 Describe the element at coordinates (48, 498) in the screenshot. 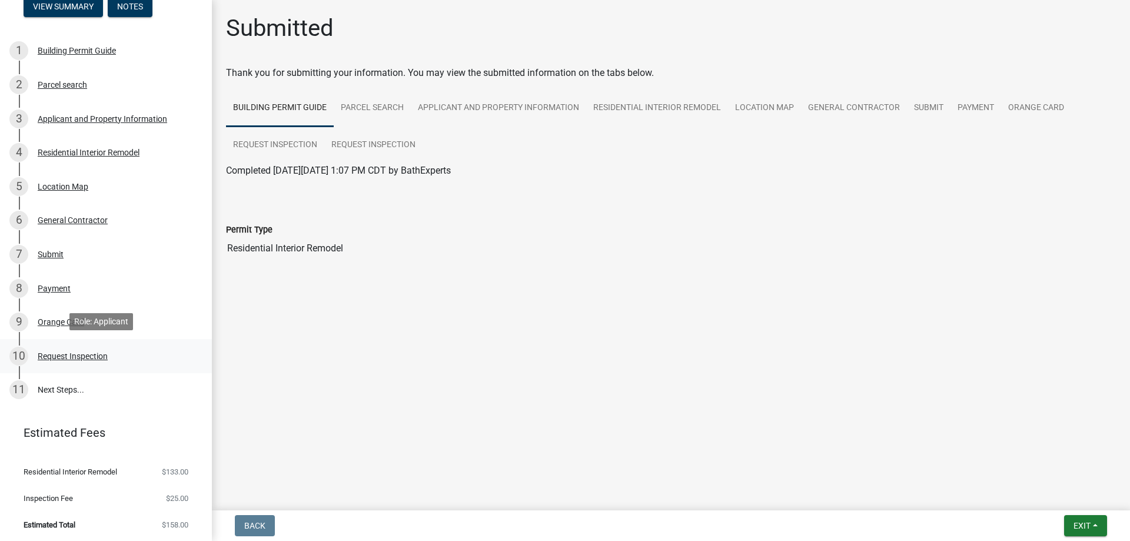

I see `span: Inspection Fee` at that location.